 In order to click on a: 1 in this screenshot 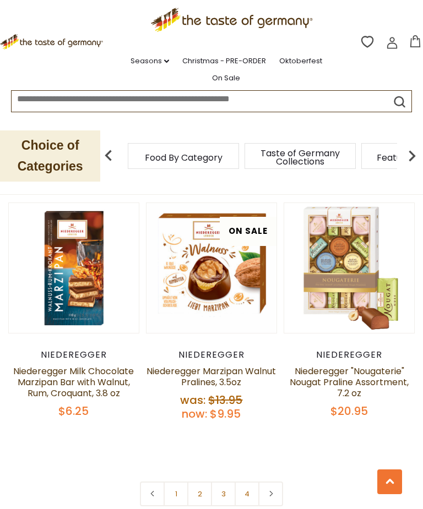, I will do `click(176, 494)`.